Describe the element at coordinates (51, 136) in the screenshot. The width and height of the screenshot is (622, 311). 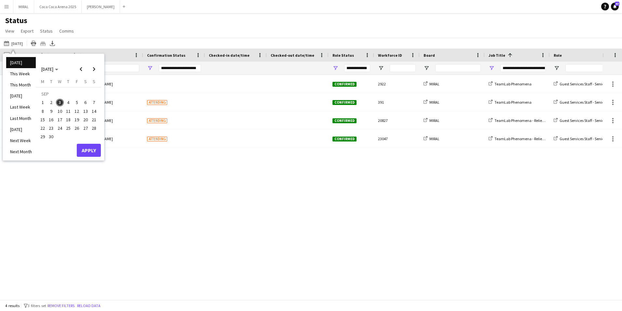
I see `button: 30-09-2025` at that location.